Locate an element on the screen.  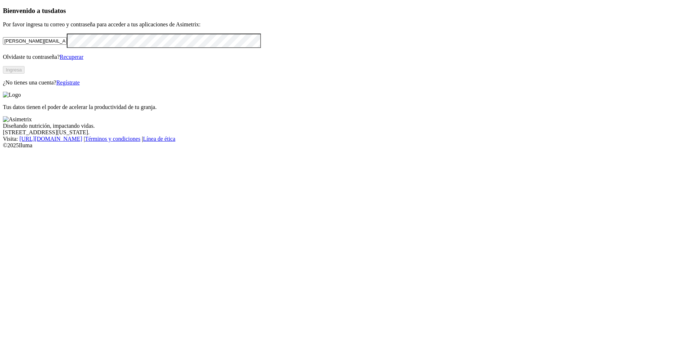
span: datos is located at coordinates (58, 10).